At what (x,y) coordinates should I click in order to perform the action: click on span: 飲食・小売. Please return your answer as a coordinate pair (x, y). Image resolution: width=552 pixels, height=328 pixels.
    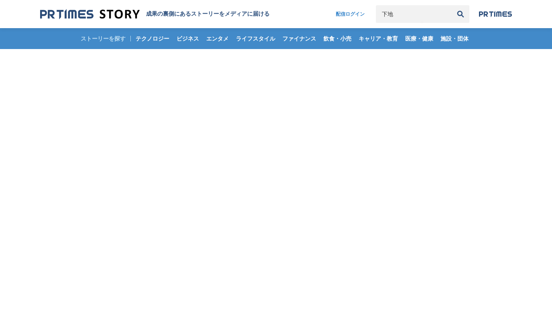
    Looking at the image, I should click on (338, 39).